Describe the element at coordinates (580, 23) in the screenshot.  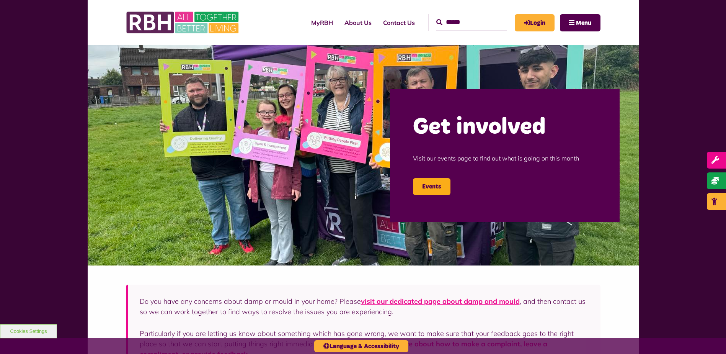
I see `button: Navigation` at that location.